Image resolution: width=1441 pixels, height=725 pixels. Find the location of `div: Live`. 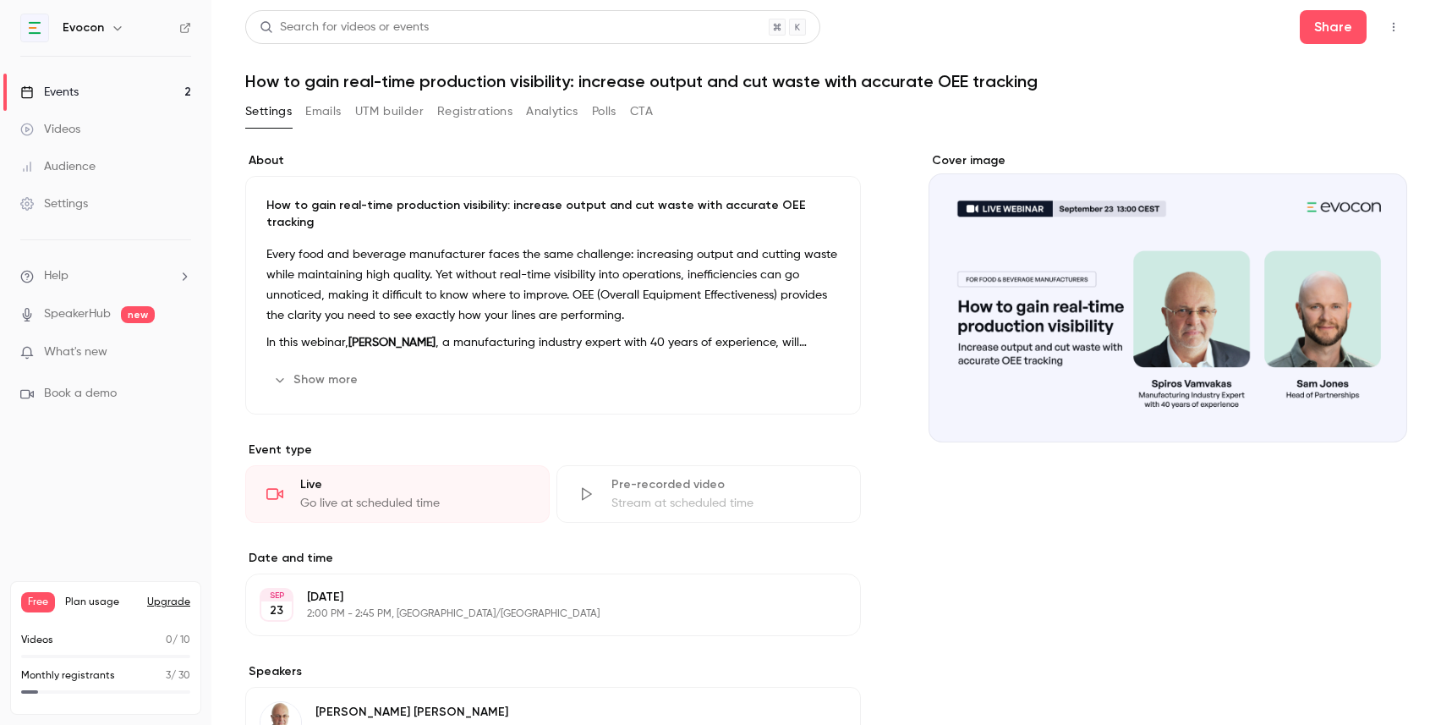

div: Live is located at coordinates (414, 485).